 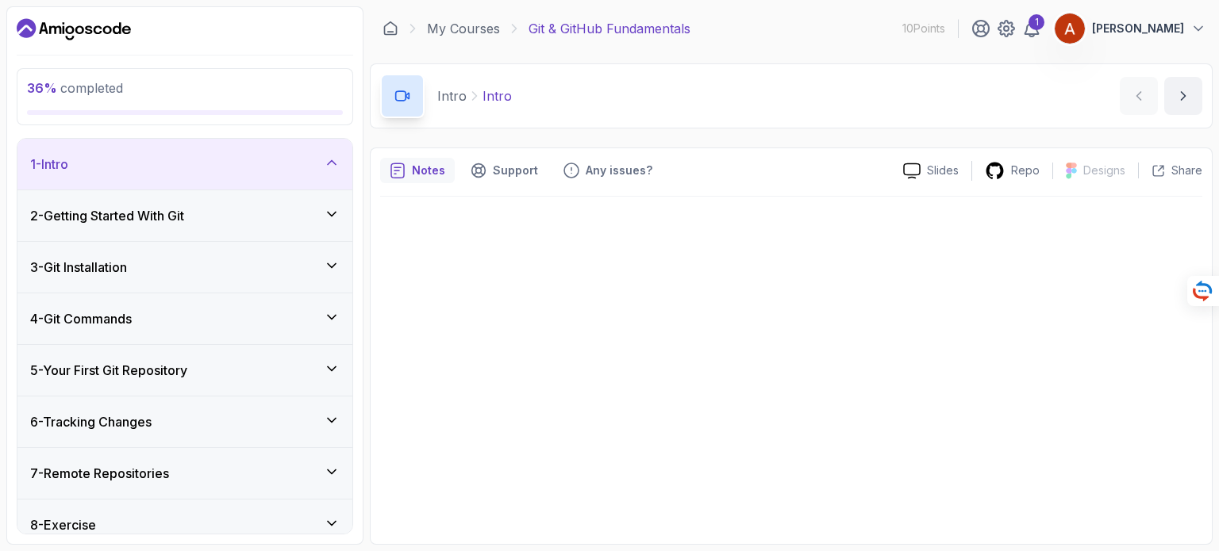 I want to click on p: 10 Points, so click(x=924, y=29).